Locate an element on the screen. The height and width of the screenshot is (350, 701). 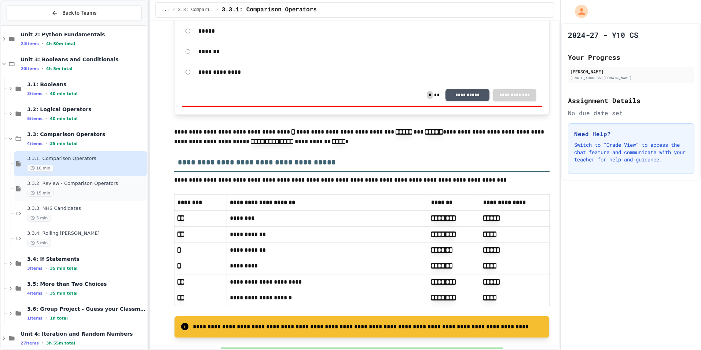
p: Switch to "Grade View" to access the chat feature and communicate with your teacher for help and ... is located at coordinates (631, 152).